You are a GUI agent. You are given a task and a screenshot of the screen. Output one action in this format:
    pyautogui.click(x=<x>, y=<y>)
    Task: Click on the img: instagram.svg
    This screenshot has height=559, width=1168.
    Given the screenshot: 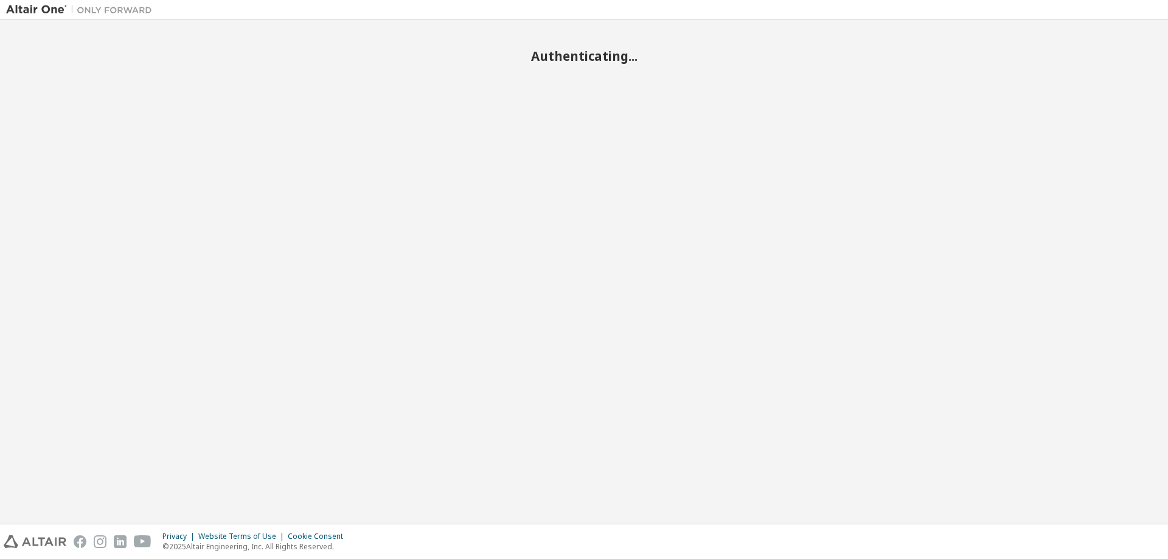 What is the action you would take?
    pyautogui.click(x=100, y=541)
    